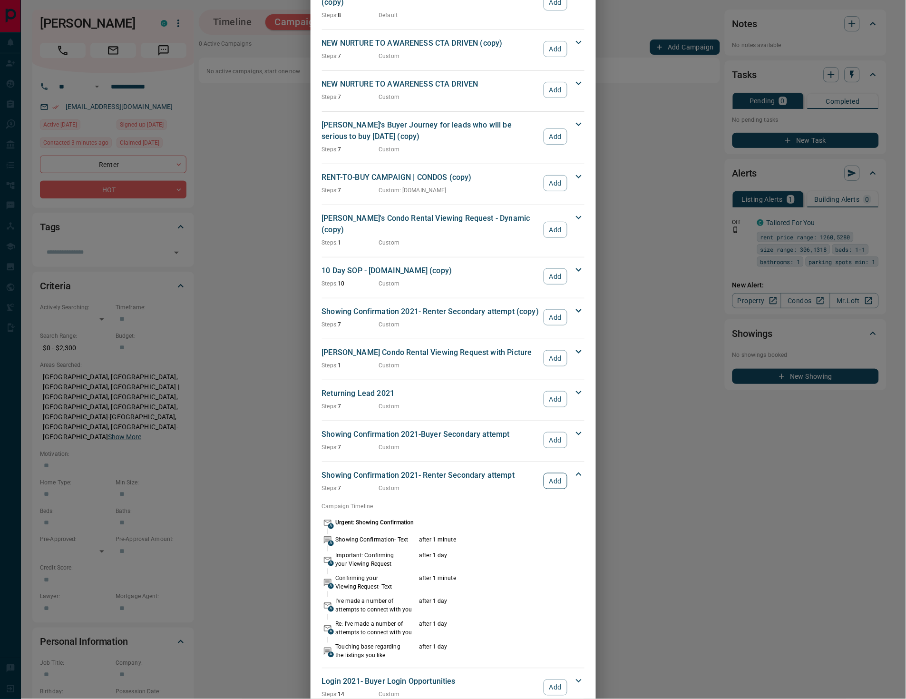 This screenshot has height=699, width=906. I want to click on p: NEW NURTURE TO AWARENESS CTA DRIVEN (copy), so click(431, 43).